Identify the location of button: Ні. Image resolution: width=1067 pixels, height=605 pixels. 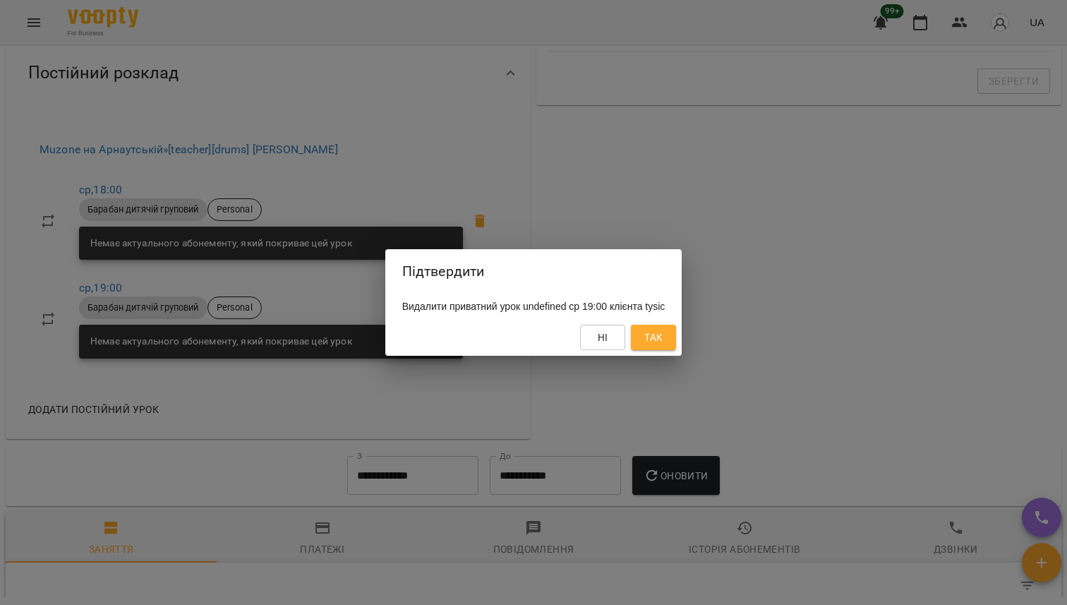
(603, 337).